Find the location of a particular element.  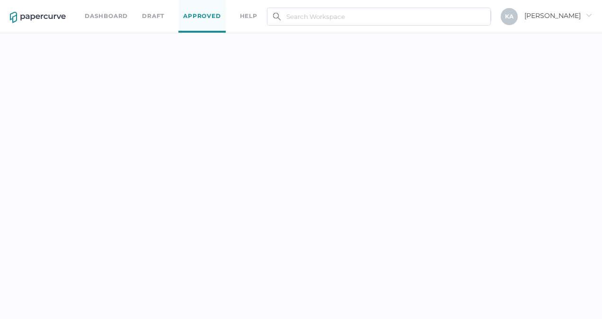

div: help is located at coordinates (249, 16).